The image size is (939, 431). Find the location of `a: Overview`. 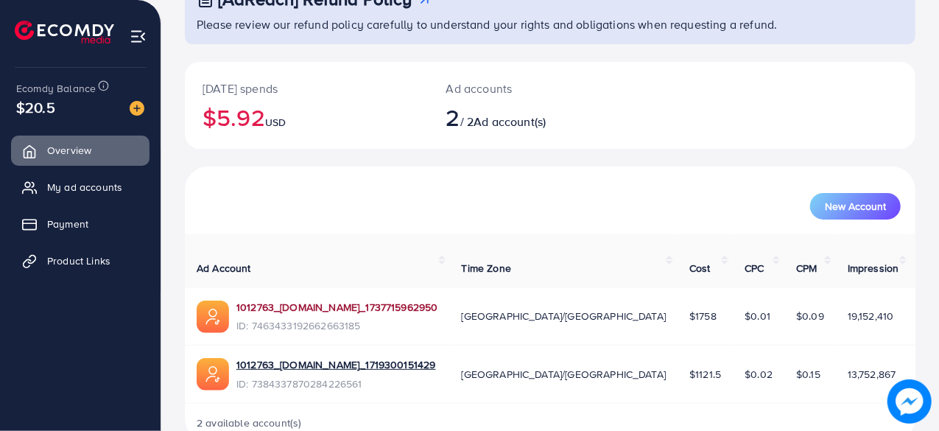

a: Overview is located at coordinates (80, 150).